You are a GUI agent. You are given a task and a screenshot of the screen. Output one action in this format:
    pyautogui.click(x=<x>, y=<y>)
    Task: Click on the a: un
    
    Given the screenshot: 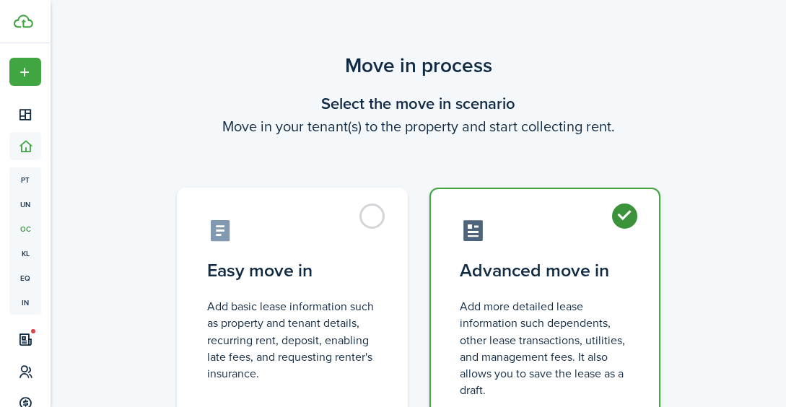 What is the action you would take?
    pyautogui.click(x=25, y=204)
    